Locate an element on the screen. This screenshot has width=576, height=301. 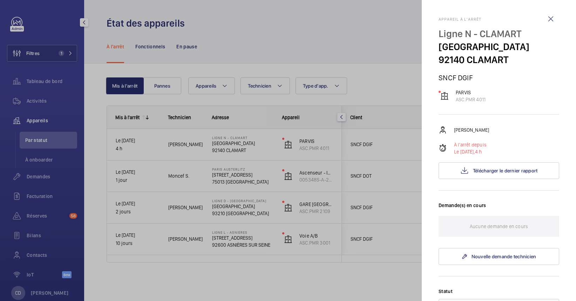
h3: Demande(s) en cours is located at coordinates (499, 209).